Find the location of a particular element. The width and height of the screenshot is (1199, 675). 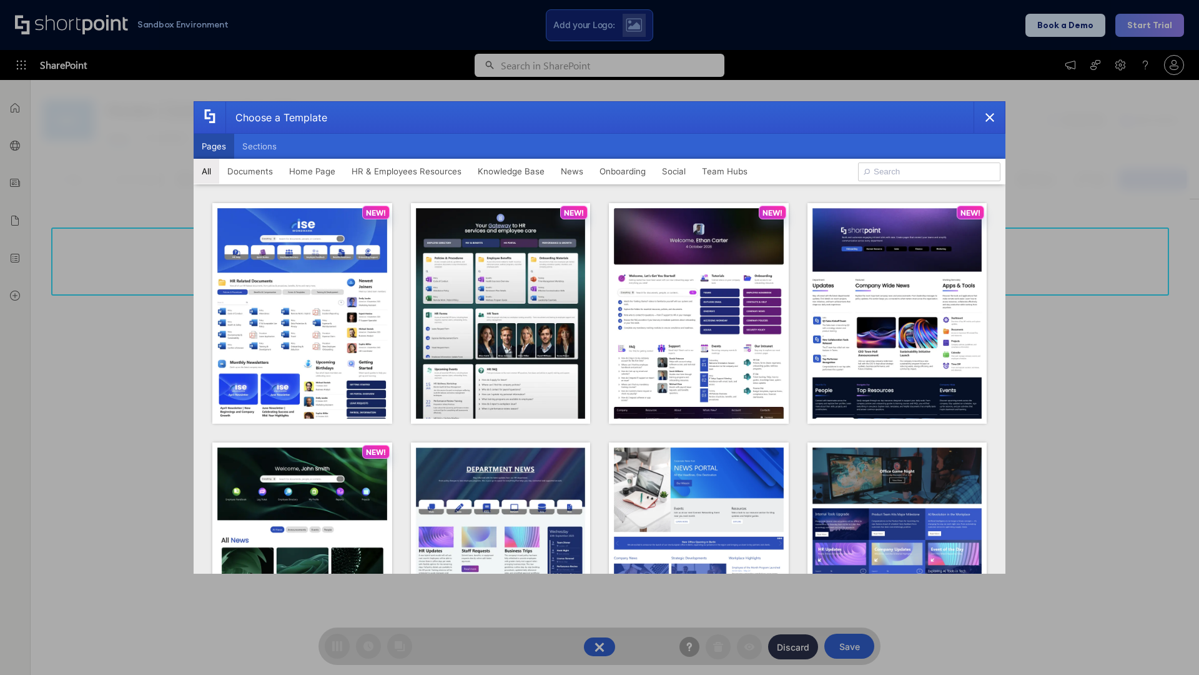

input: Search is located at coordinates (929, 172).